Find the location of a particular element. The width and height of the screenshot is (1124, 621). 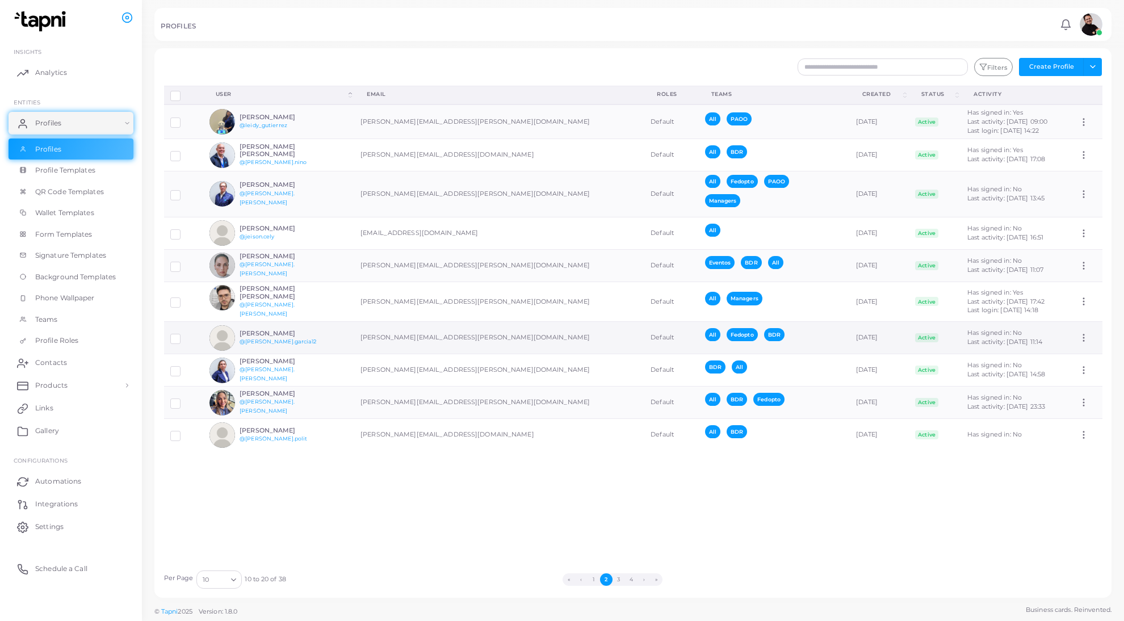

img: logo is located at coordinates (41, 21).